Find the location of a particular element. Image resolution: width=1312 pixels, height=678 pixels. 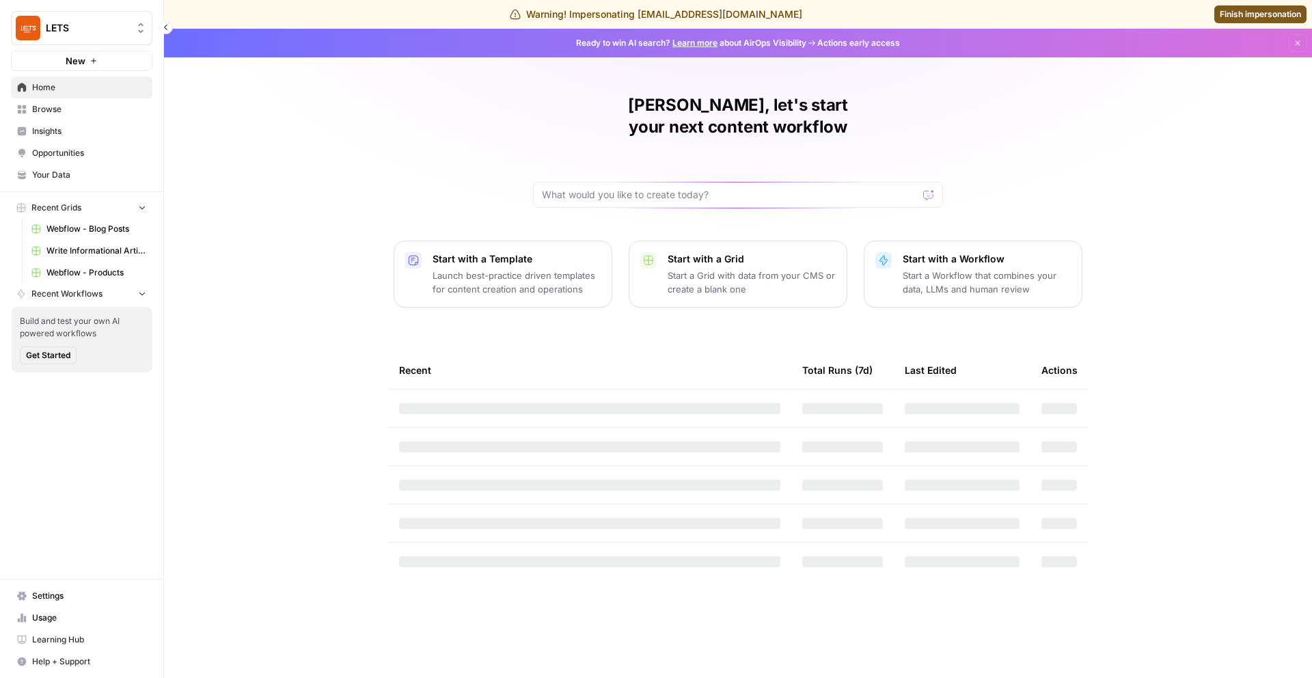

span: Settings is located at coordinates (89, 596).